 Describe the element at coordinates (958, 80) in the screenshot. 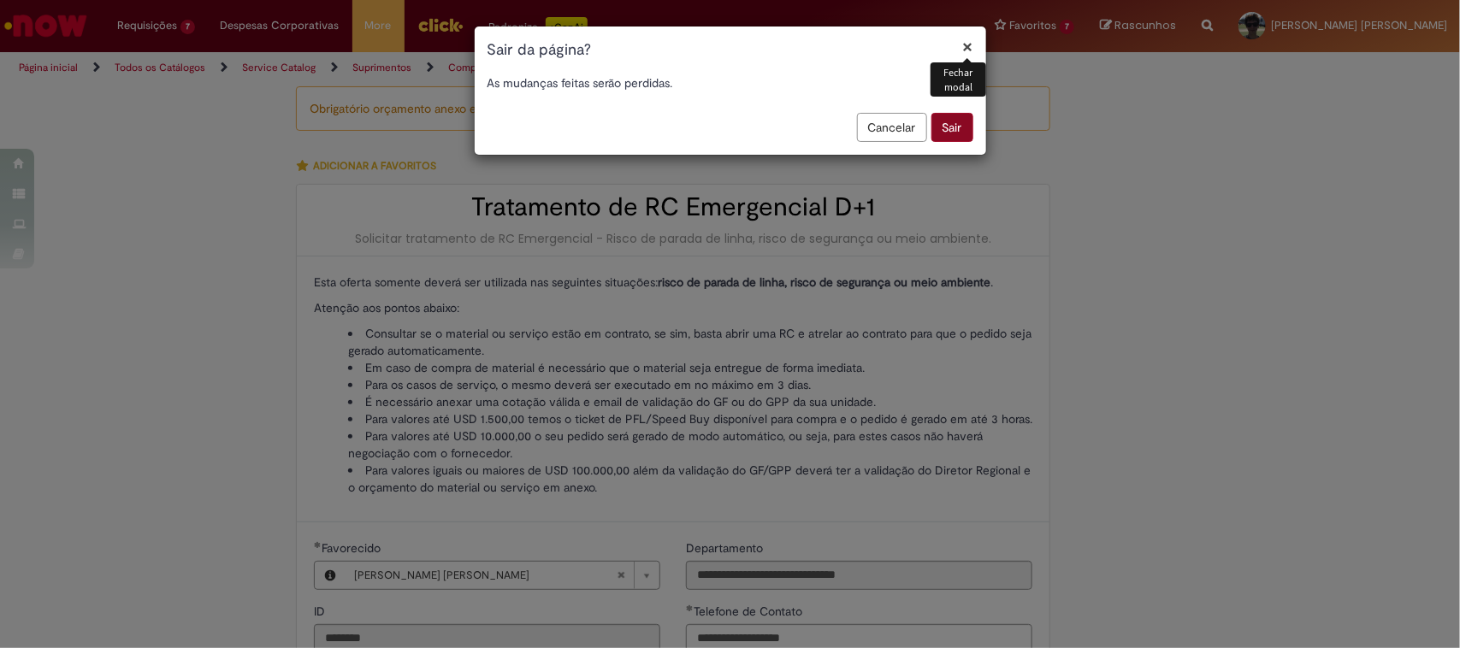

I see `div: Fechar modal` at that location.